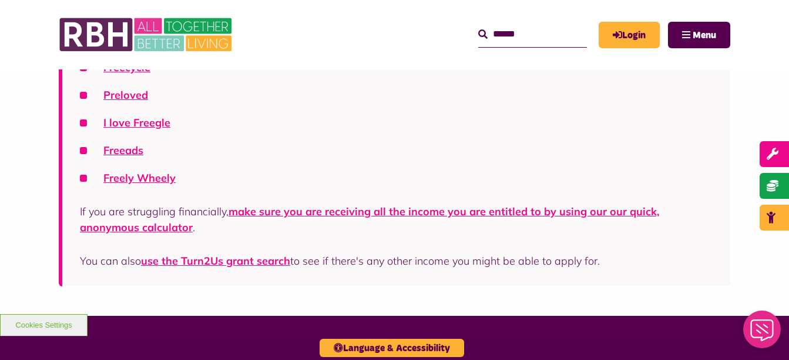 The width and height of the screenshot is (789, 360). What do you see at coordinates (216, 260) in the screenshot?
I see `a: use the Turn2Us grant search - open in a new tab` at bounding box center [216, 260].